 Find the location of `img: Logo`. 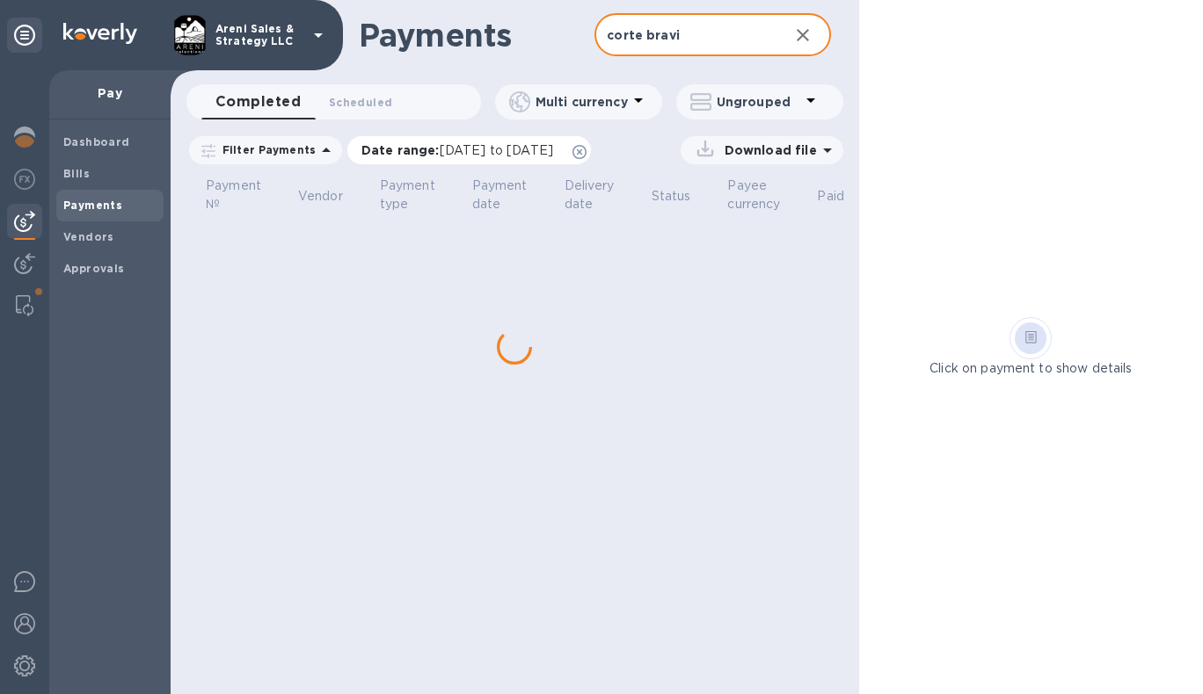

img: Logo is located at coordinates (100, 33).